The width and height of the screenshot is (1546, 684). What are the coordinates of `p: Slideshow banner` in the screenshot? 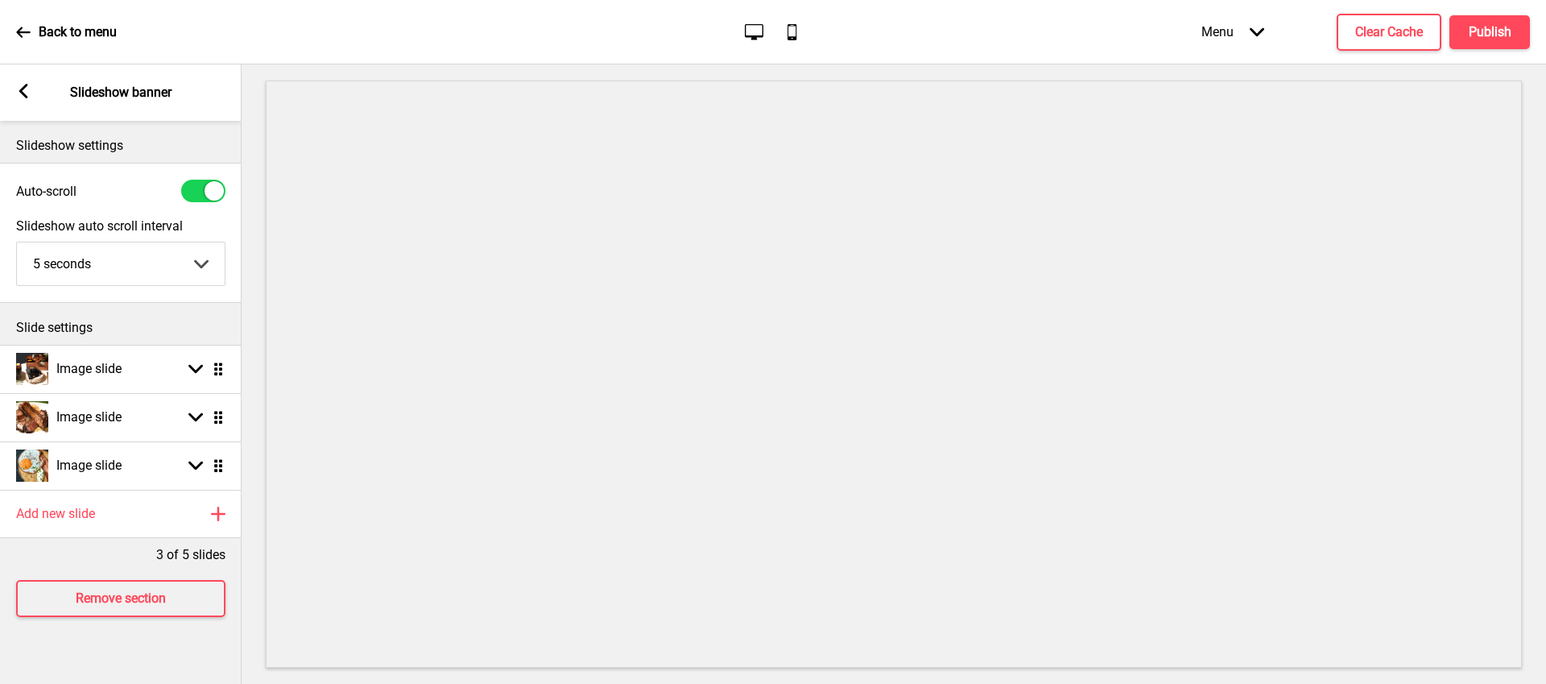 It's located at (121, 93).